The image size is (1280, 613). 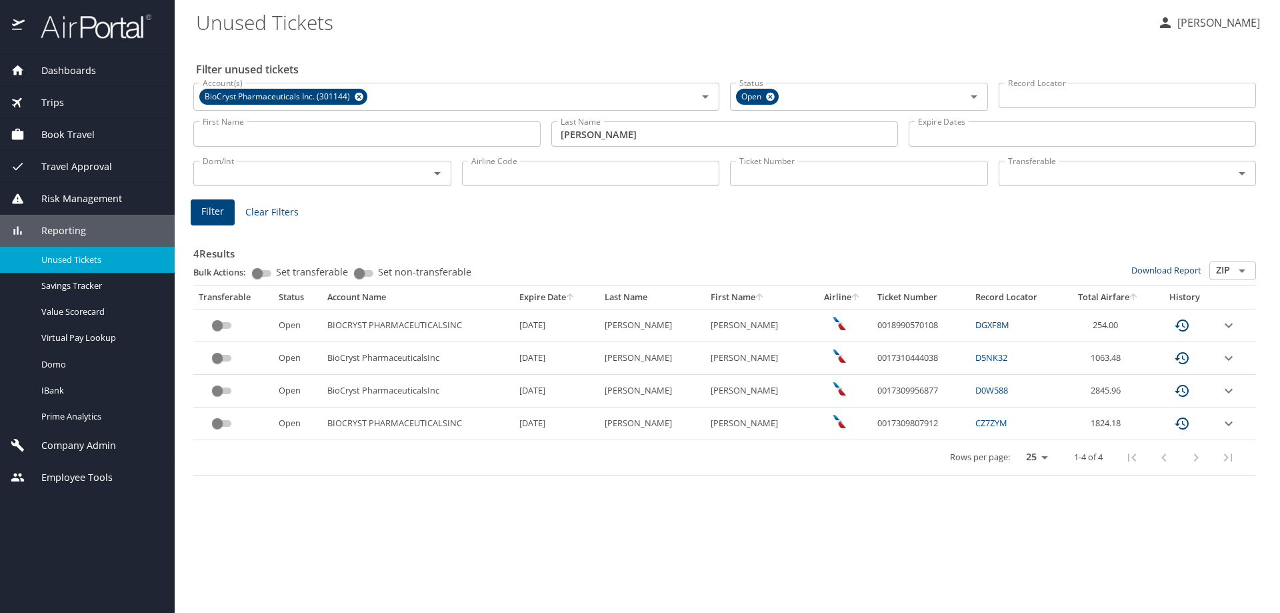 I want to click on img: airportal-logo.png, so click(x=89, y=26).